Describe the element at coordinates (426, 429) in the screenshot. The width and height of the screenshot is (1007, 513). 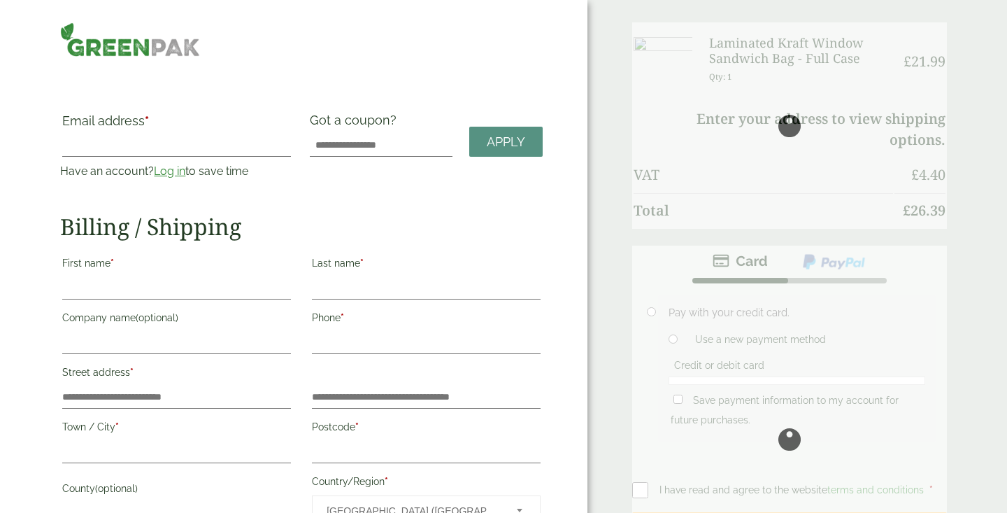
I see `label: Postcode` at that location.